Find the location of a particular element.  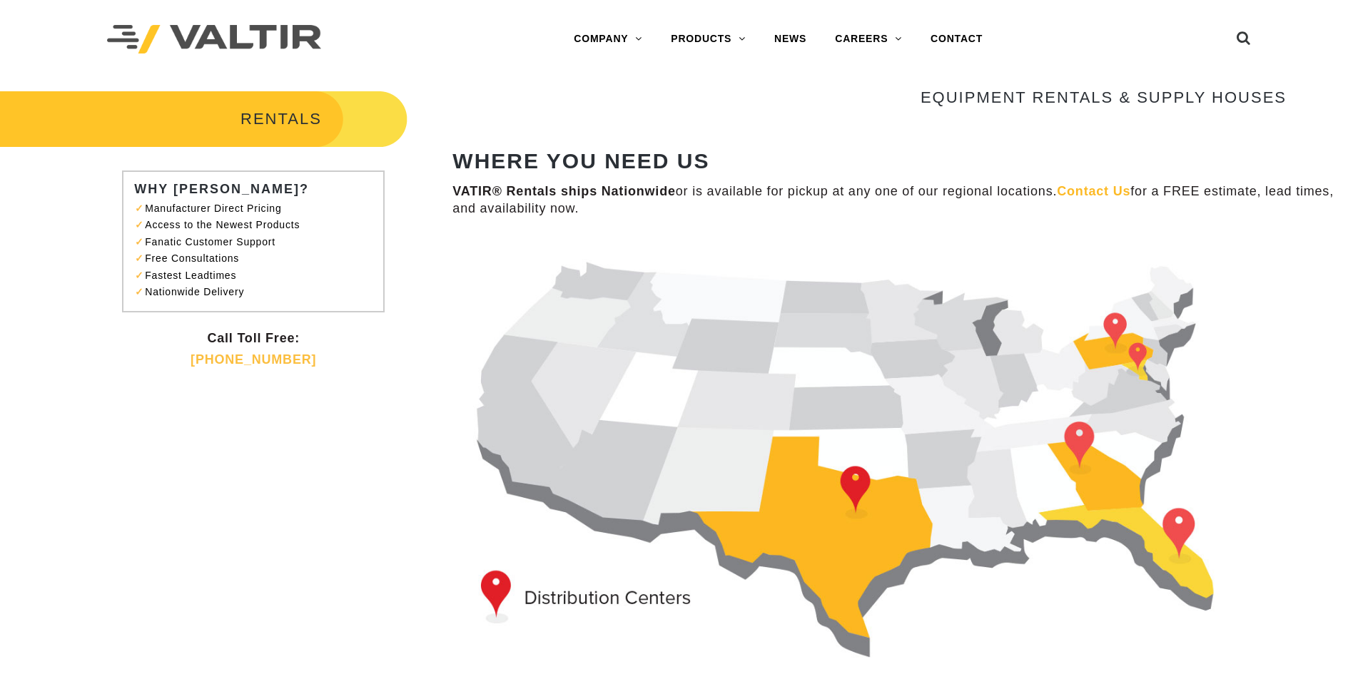

strong: Call Toll Free: is located at coordinates (253, 338).